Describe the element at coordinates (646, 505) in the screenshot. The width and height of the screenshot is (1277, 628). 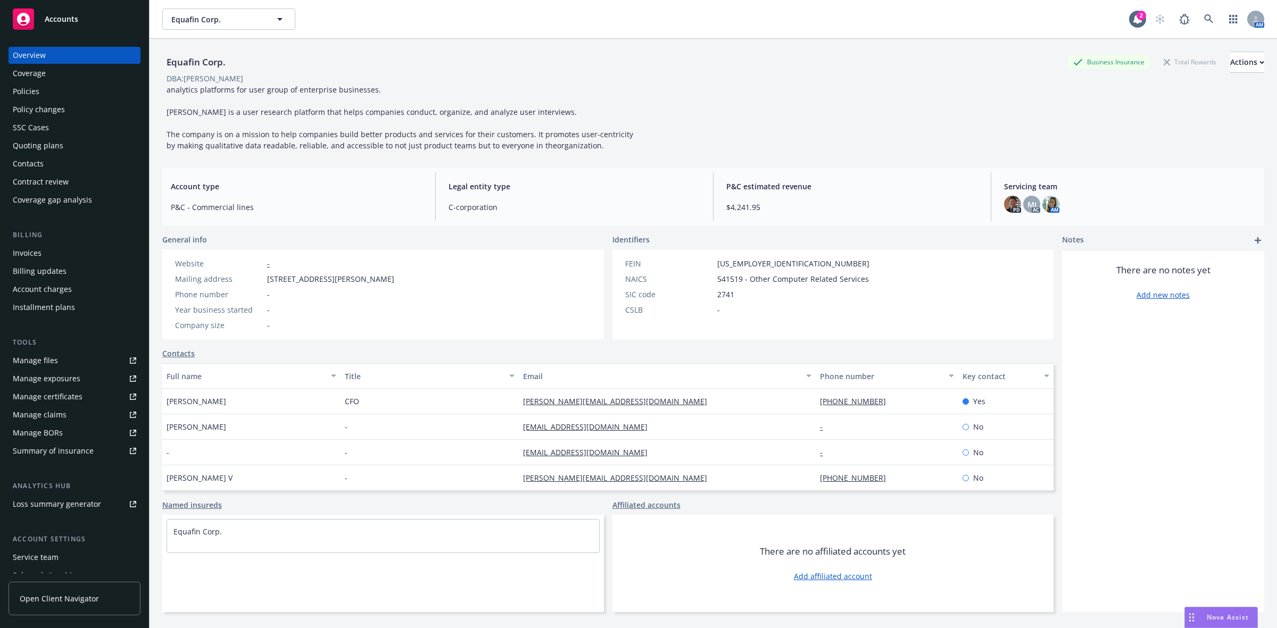
I see `a: Affiliated accounts` at that location.